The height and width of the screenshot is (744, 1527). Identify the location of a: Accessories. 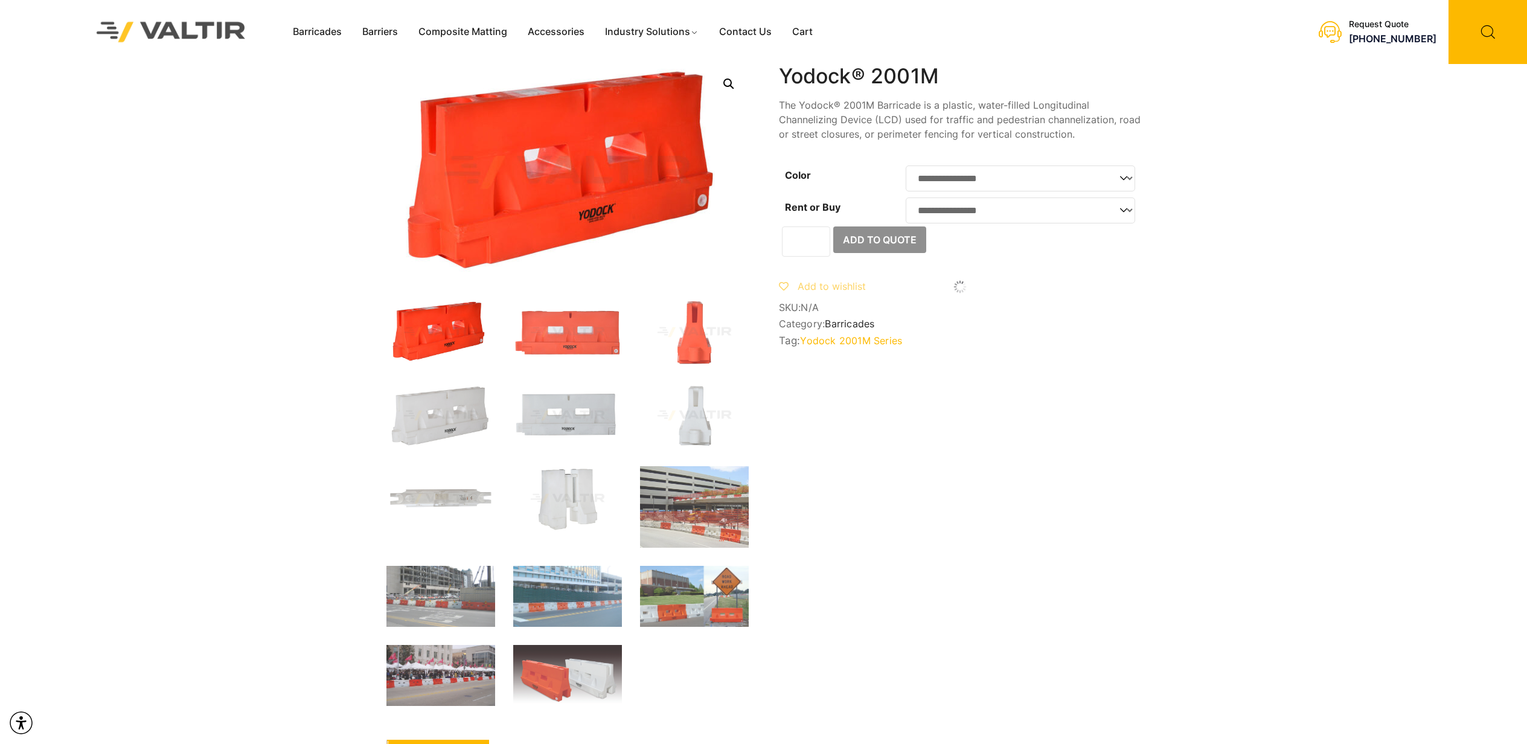
(556, 32).